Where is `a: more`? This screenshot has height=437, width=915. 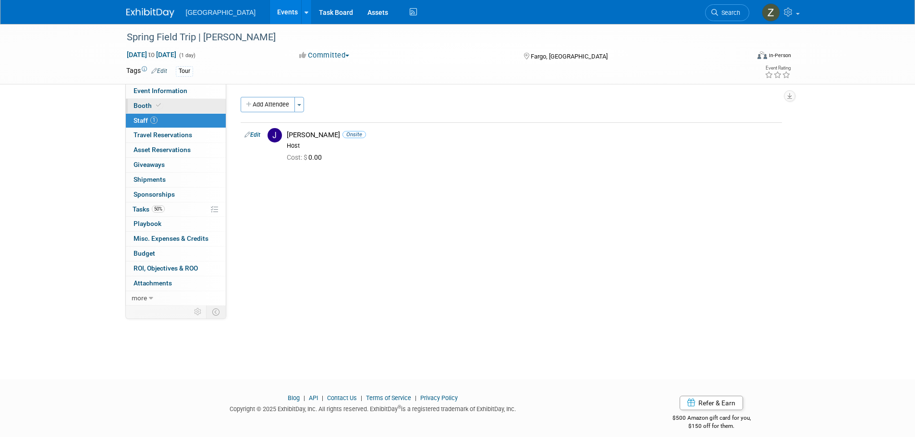 a: more is located at coordinates (176, 299).